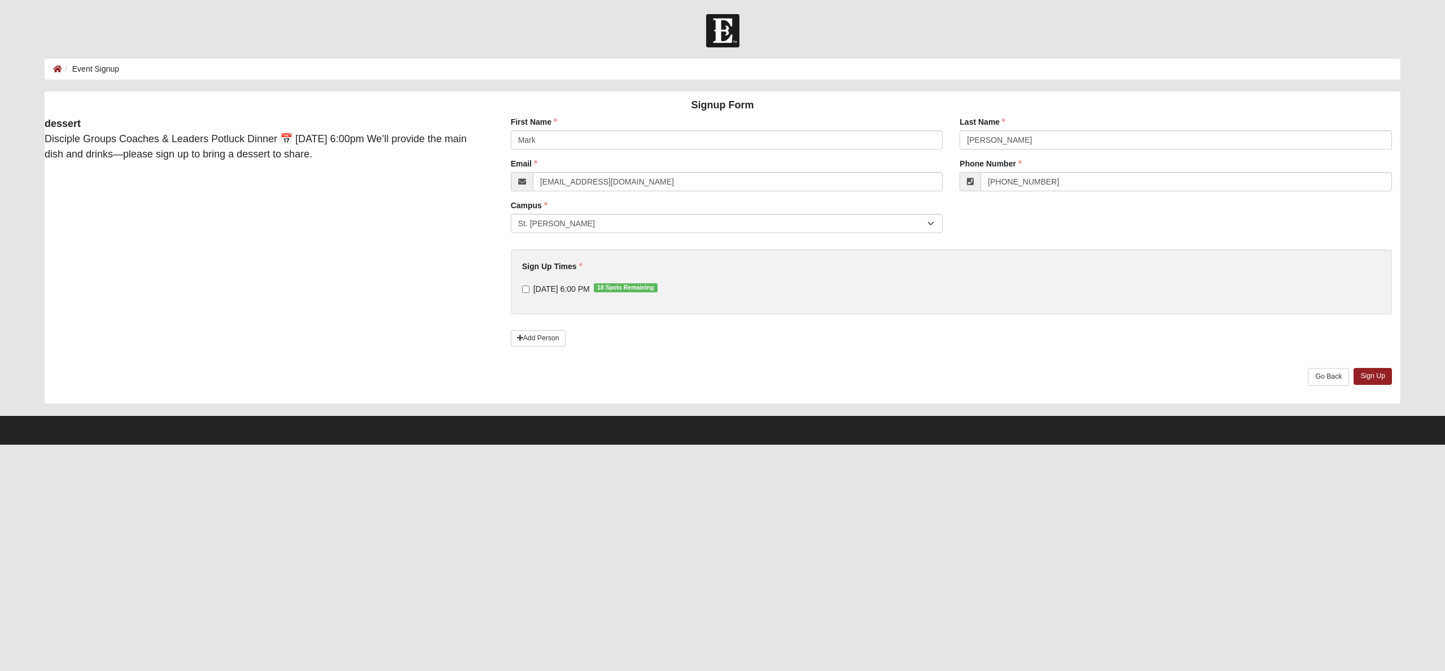  I want to click on label: Email, so click(524, 164).